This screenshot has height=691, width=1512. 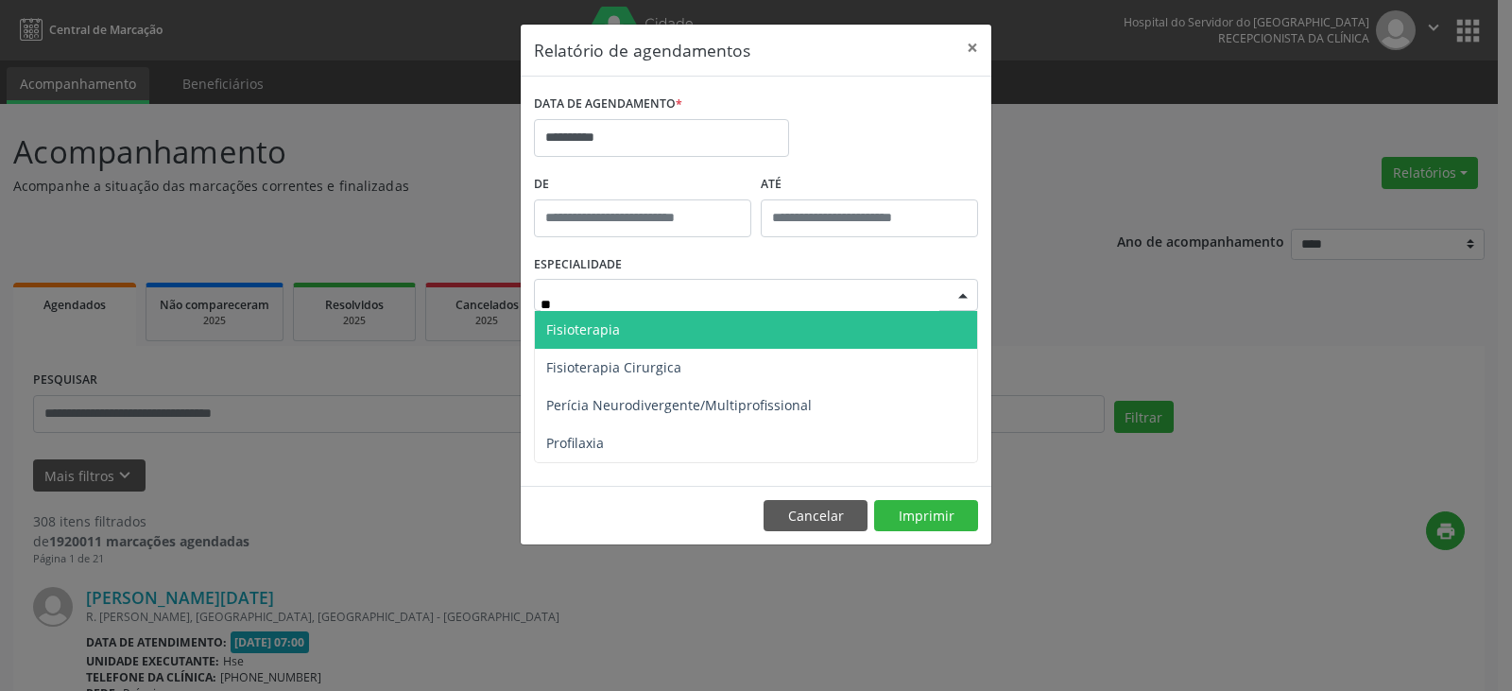 What do you see at coordinates (973, 47) in the screenshot?
I see `button: Close` at bounding box center [973, 47].